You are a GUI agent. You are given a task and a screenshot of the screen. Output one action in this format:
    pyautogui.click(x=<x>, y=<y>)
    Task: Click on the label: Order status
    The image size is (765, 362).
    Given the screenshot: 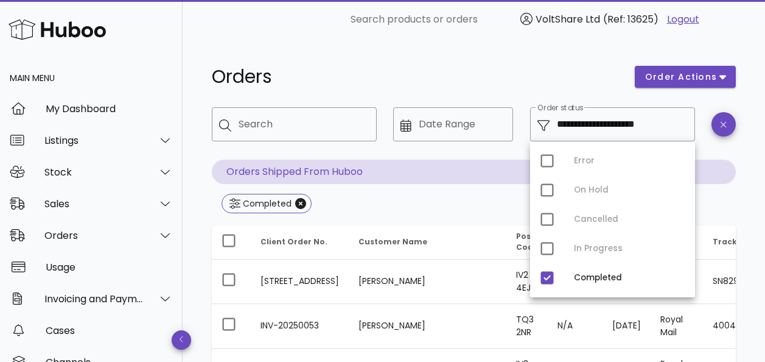 What is the action you would take?
    pyautogui.click(x=560, y=108)
    